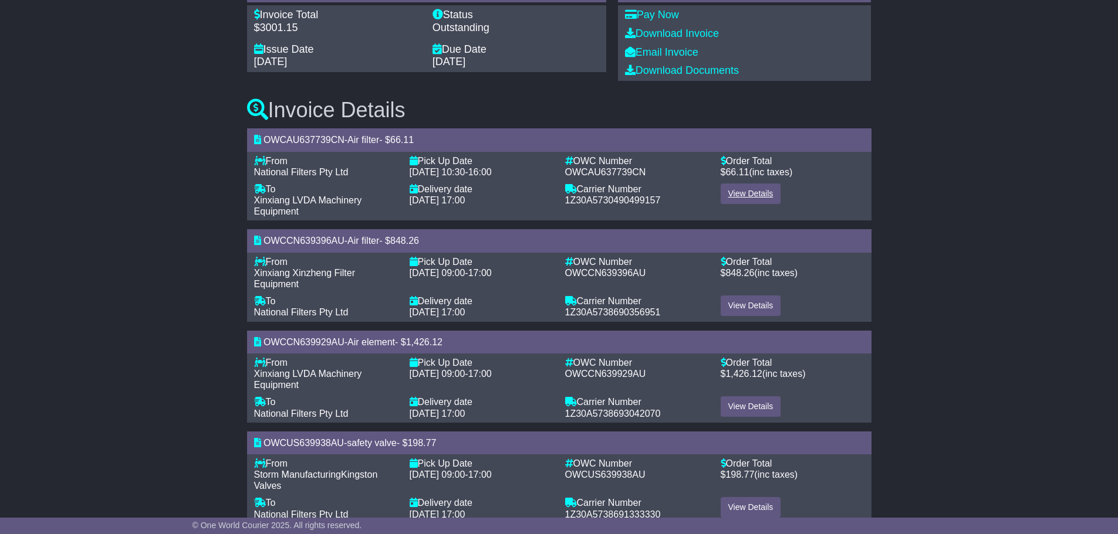 The width and height of the screenshot is (1118, 534). What do you see at coordinates (337, 28) in the screenshot?
I see `div: $3001.15` at bounding box center [337, 28].